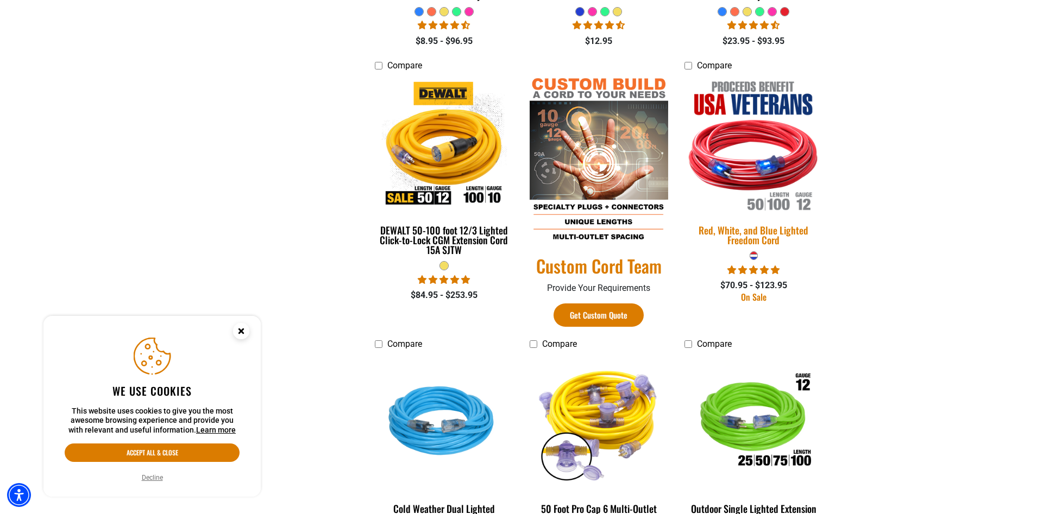 This screenshot has width=1043, height=514. Describe the element at coordinates (753, 286) in the screenshot. I see `div: $70.95 - $123.95` at that location.